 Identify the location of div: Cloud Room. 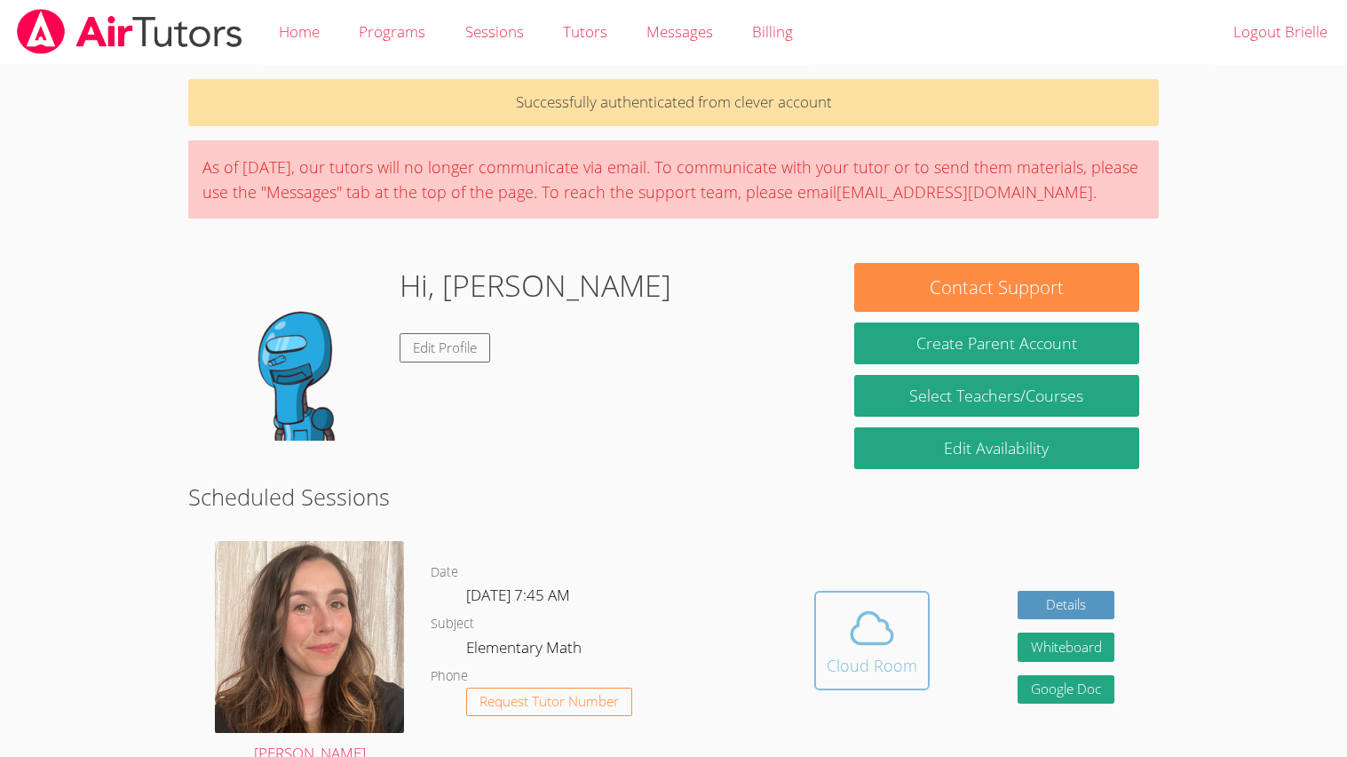
(872, 665).